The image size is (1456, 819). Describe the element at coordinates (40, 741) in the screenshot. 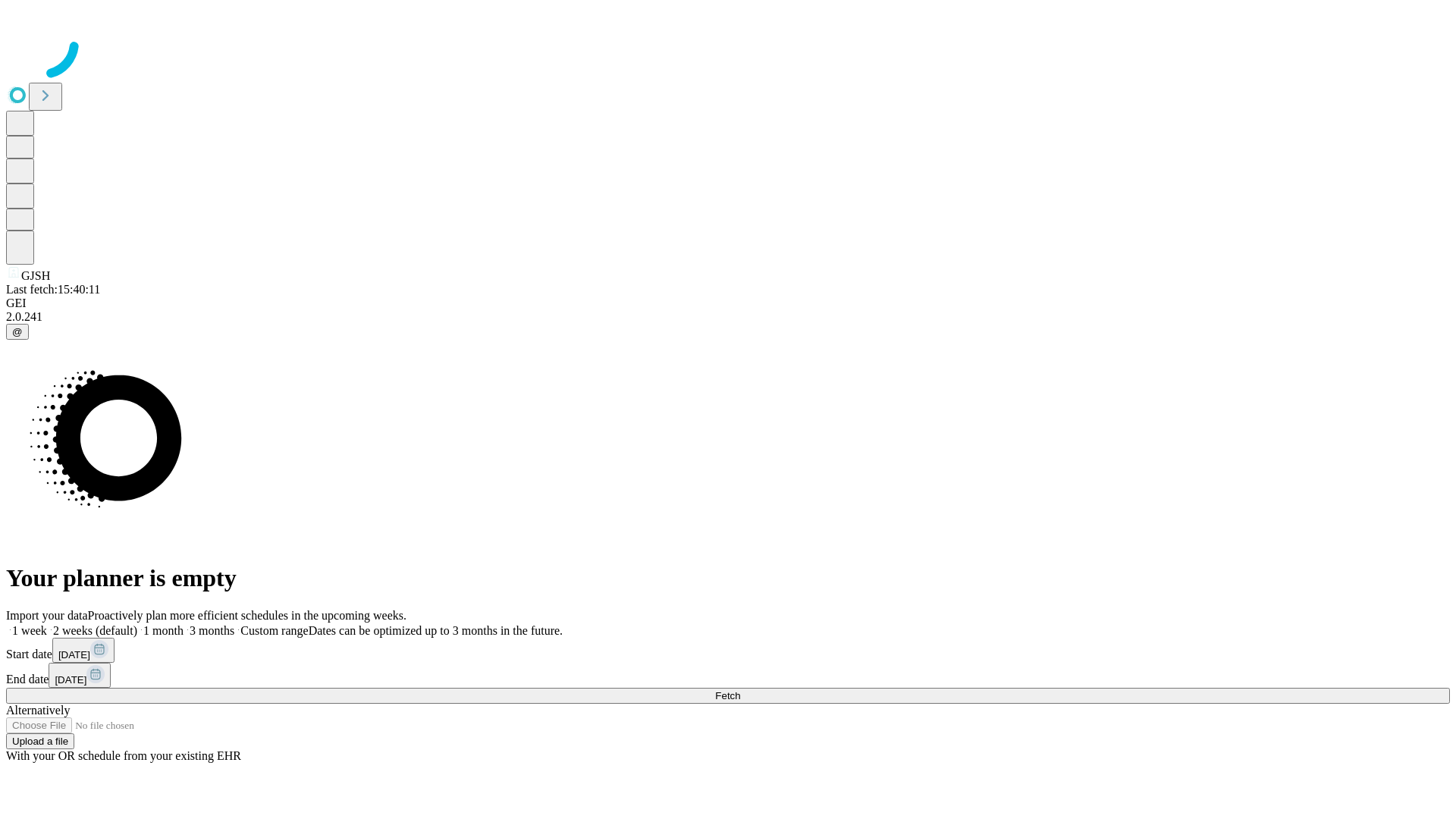

I see `button: Upload a file` at that location.